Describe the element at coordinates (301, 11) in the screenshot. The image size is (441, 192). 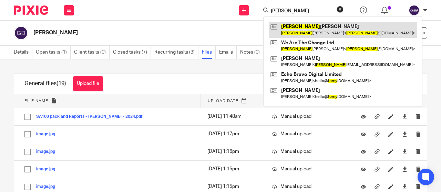
I see `input: Search` at that location.